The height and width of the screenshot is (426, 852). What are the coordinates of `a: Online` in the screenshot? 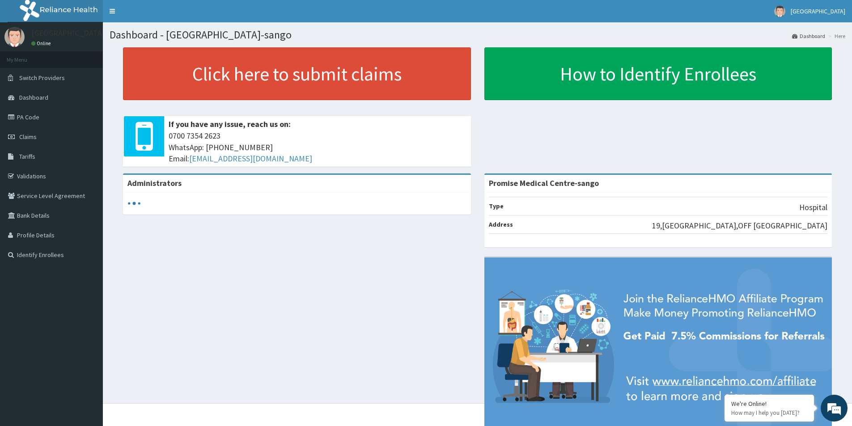 It's located at (42, 43).